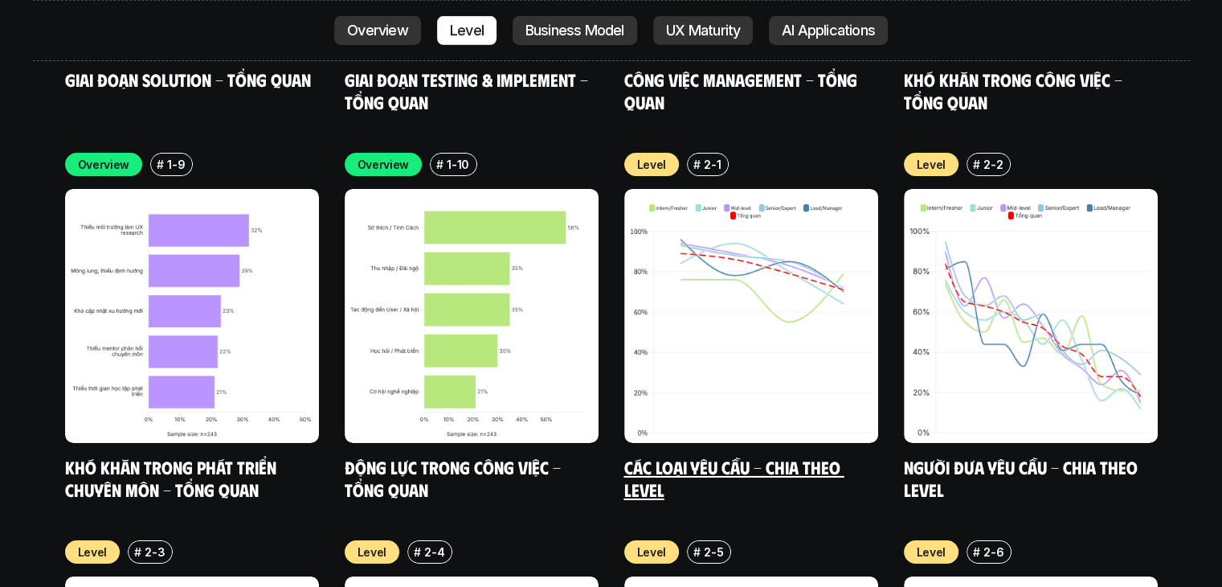 This screenshot has height=587, width=1222. I want to click on a: Overview, so click(378, 31).